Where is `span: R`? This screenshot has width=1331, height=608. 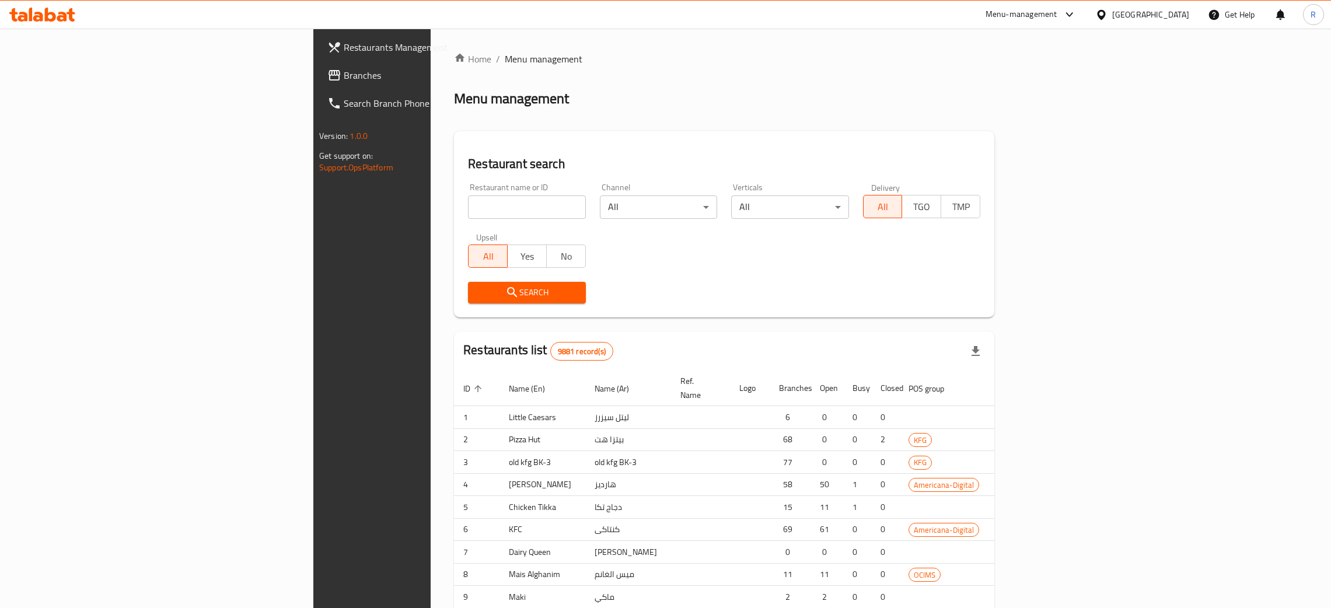 span: R is located at coordinates (1313, 15).